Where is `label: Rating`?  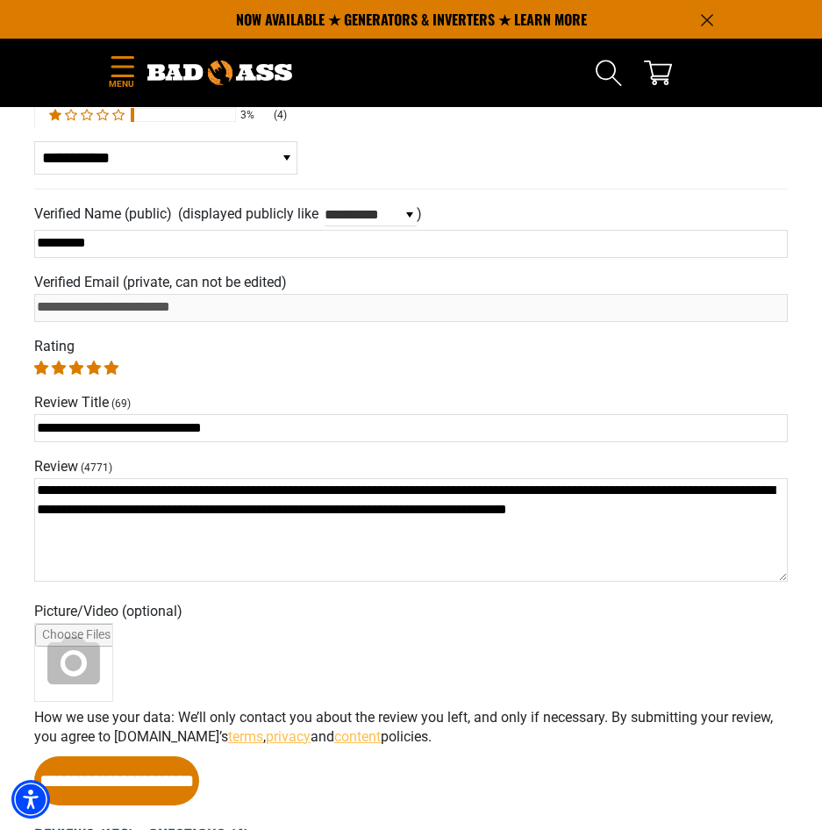 label: Rating is located at coordinates (411, 347).